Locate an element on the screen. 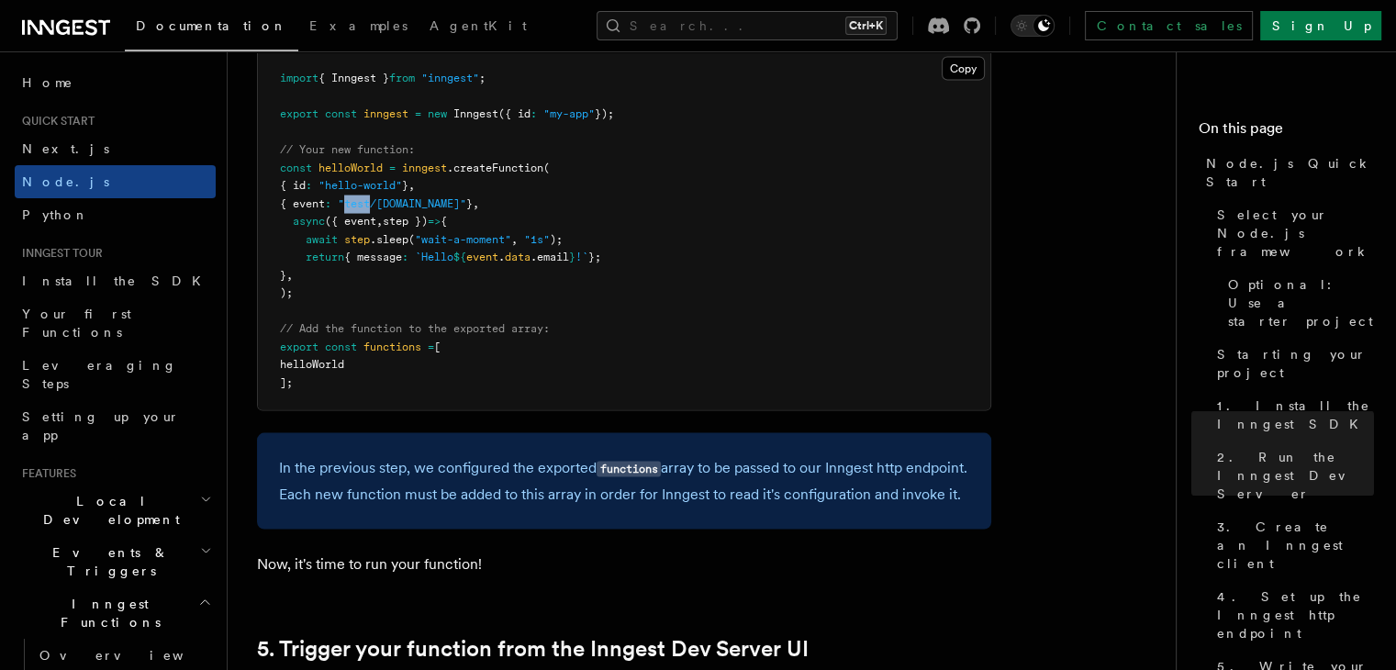  span: Documentation is located at coordinates (211, 26).